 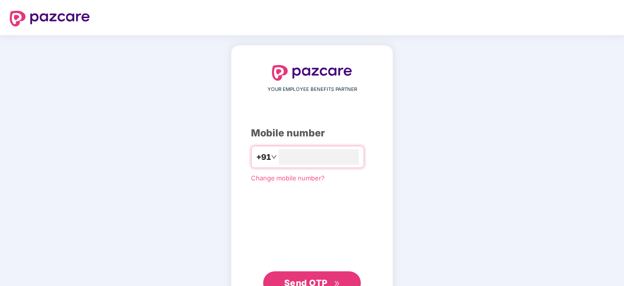 I want to click on div: Mobile number, so click(x=312, y=133).